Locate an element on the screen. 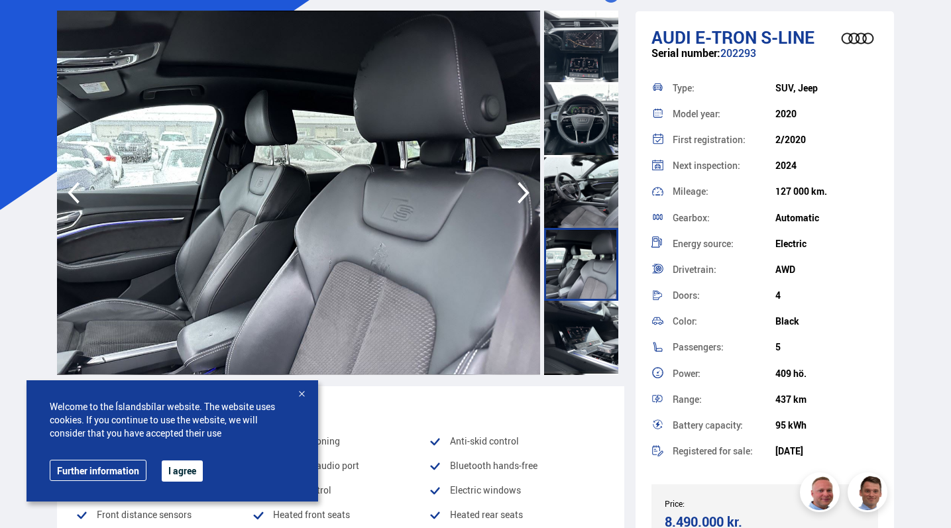 The width and height of the screenshot is (951, 528). div: 127 000 km. is located at coordinates (827, 192).